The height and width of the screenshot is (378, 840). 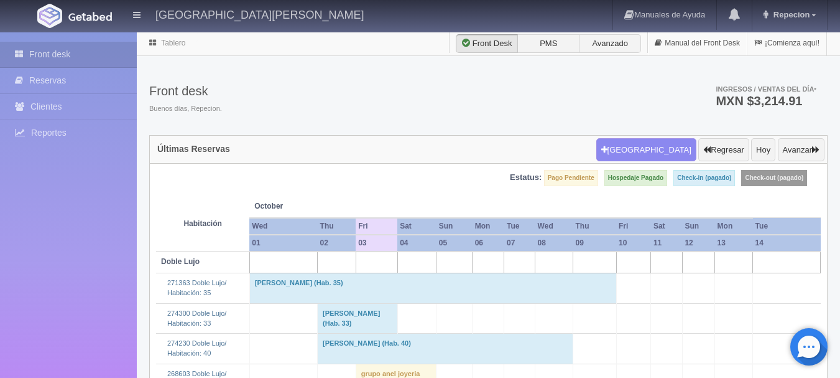 I want to click on th: 14, so click(x=787, y=243).